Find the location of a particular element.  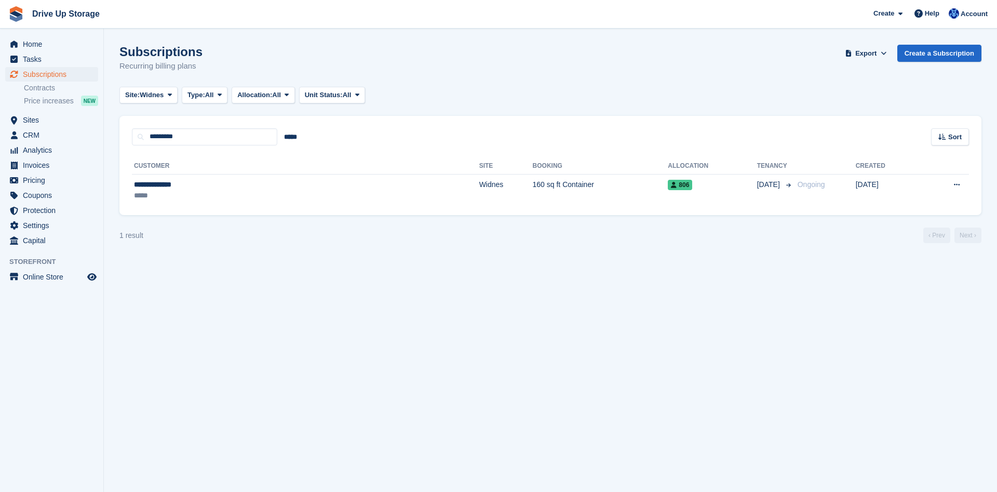

span: Home is located at coordinates (54, 44).